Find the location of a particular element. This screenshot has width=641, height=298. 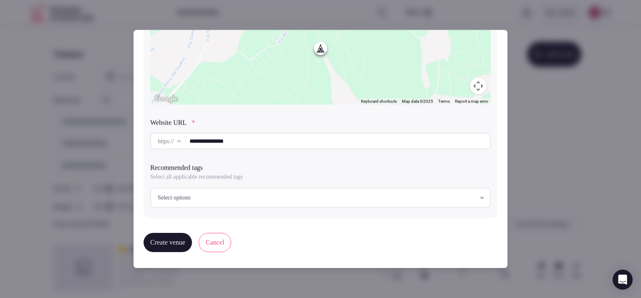

label: Recommended tags is located at coordinates (321, 168).